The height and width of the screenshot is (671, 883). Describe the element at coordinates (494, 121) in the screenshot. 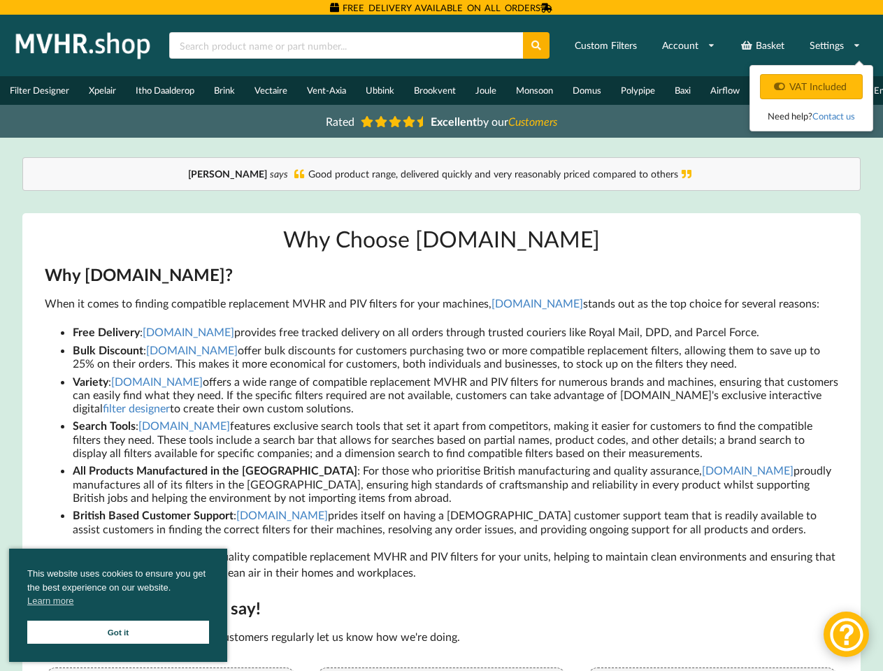

I see `span: by our` at that location.